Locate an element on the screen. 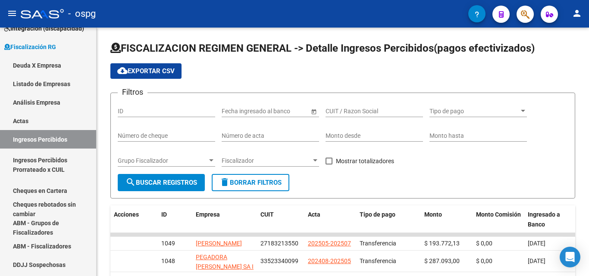 This screenshot has height=276, width=589. mat-icon: person is located at coordinates (577, 13).